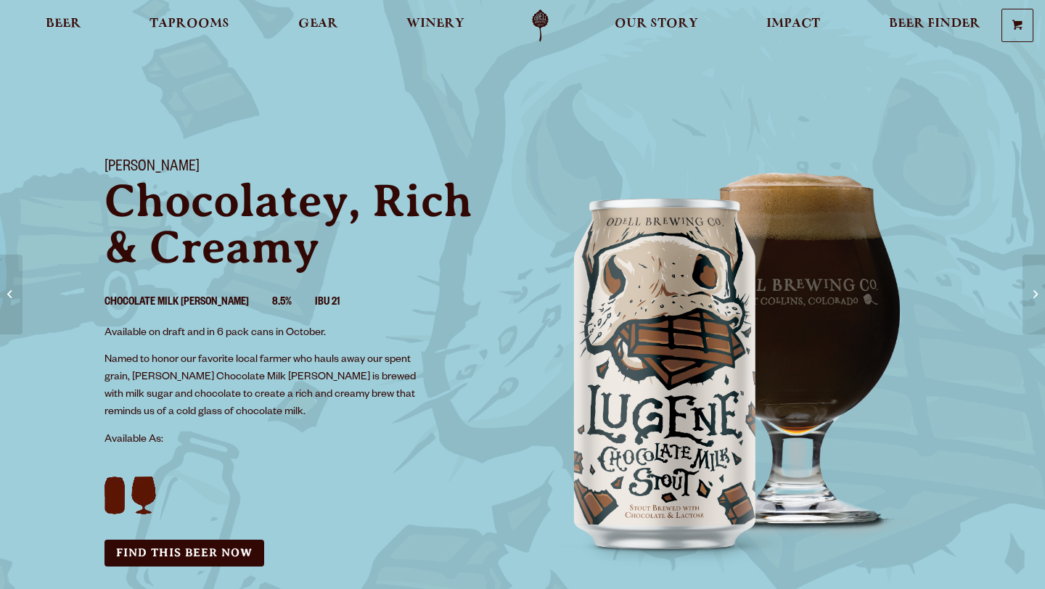 The height and width of the screenshot is (589, 1045). Describe the element at coordinates (793, 25) in the screenshot. I see `a: Impact` at that location.